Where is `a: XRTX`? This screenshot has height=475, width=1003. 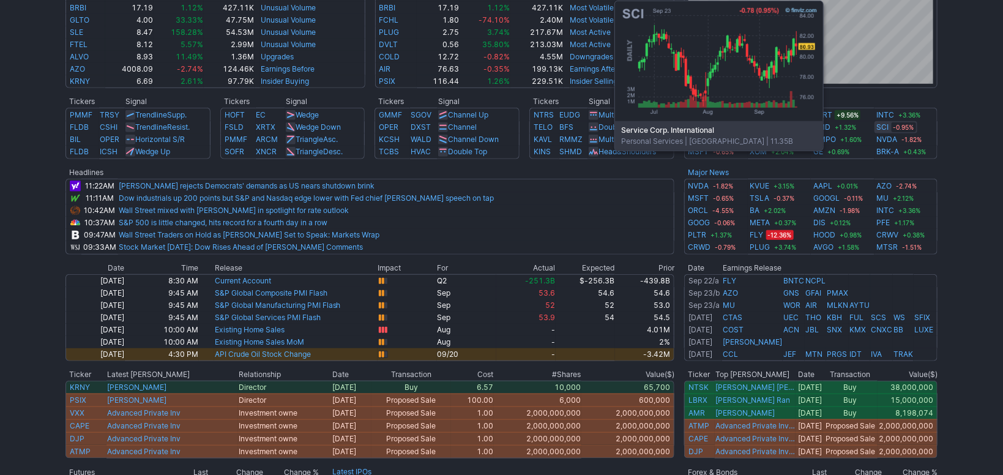
a: XRTX is located at coordinates (266, 127).